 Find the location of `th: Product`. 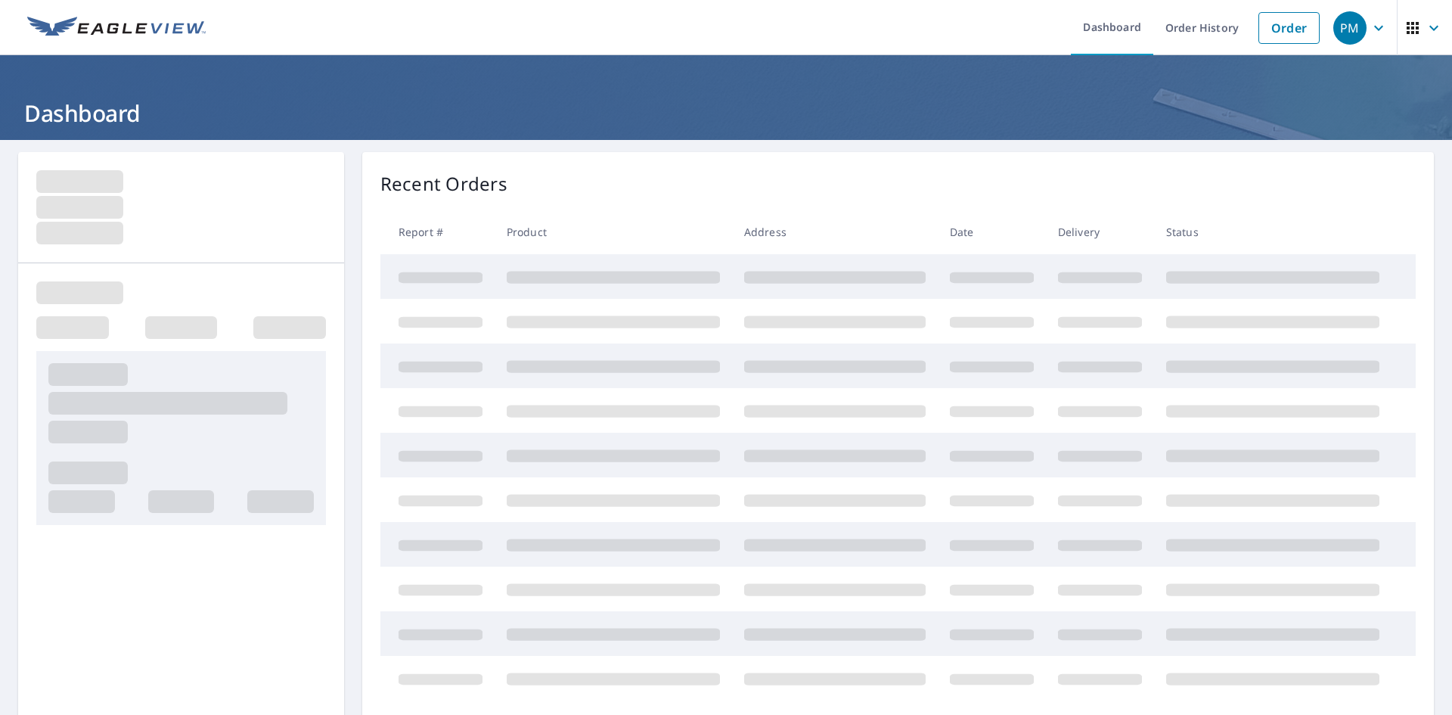

th: Product is located at coordinates (613, 231).